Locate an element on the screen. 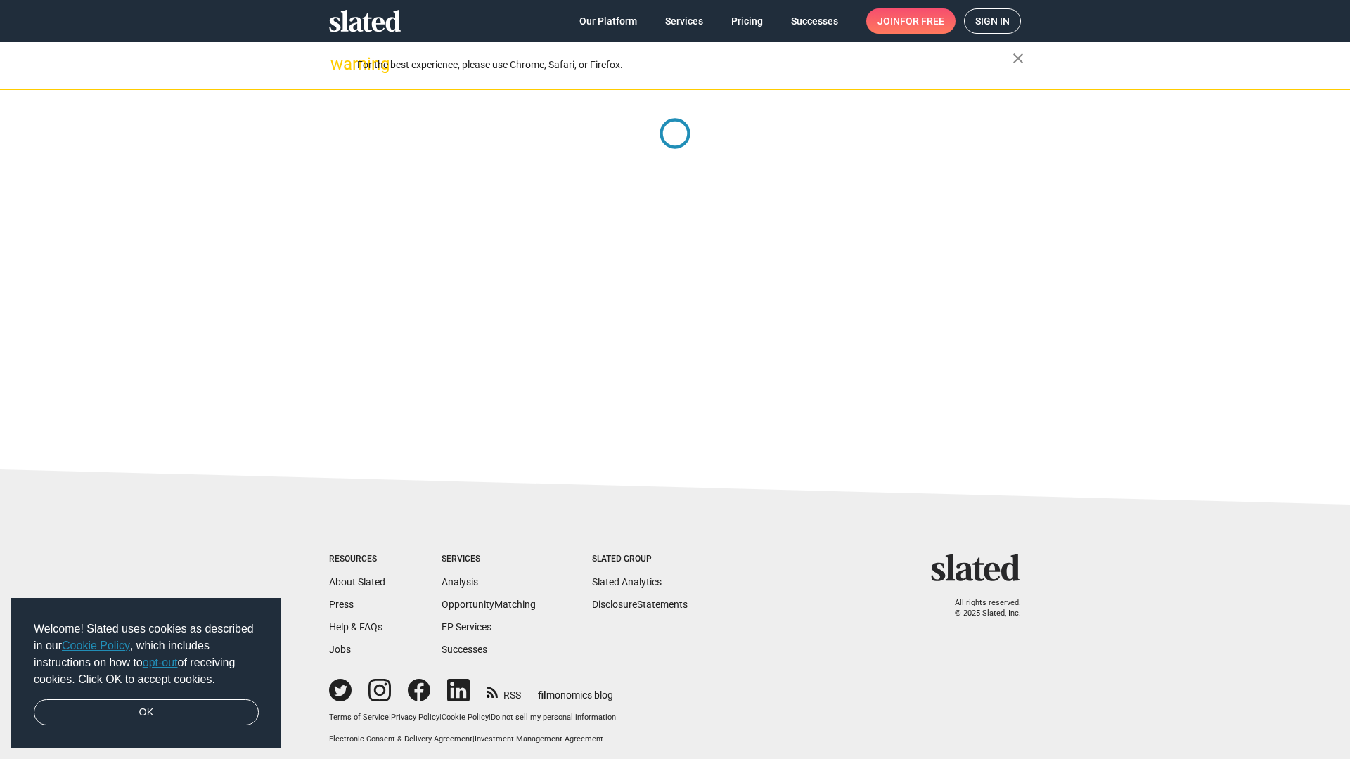 The height and width of the screenshot is (759, 1350). a: Joinfor free is located at coordinates (910, 21).